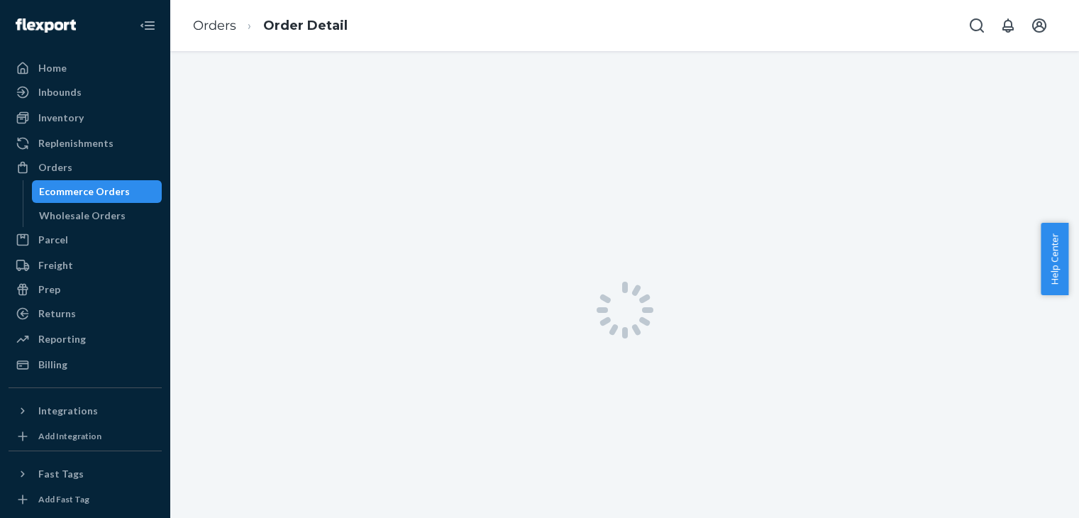 This screenshot has width=1079, height=518. Describe the element at coordinates (61, 474) in the screenshot. I see `div: Fast Tags` at that location.